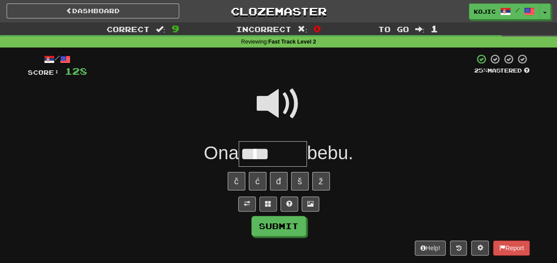 This screenshot has width=557, height=263. I want to click on div: Mastered, so click(502, 71).